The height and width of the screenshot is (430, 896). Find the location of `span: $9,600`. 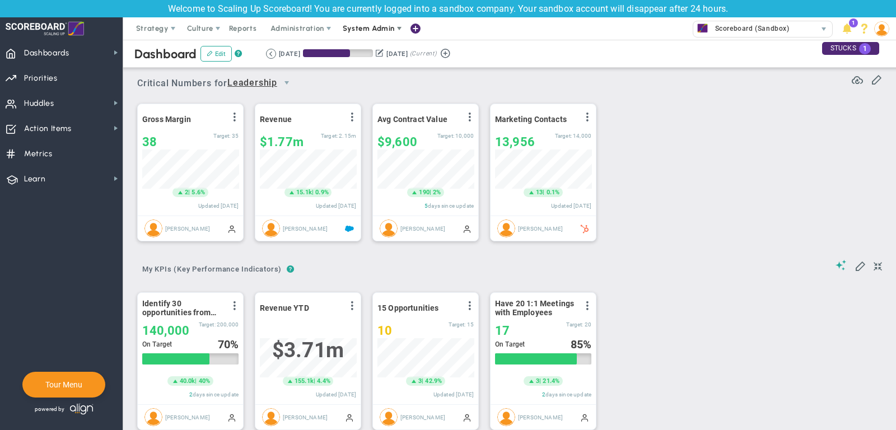

span: $9,600 is located at coordinates (397, 142).